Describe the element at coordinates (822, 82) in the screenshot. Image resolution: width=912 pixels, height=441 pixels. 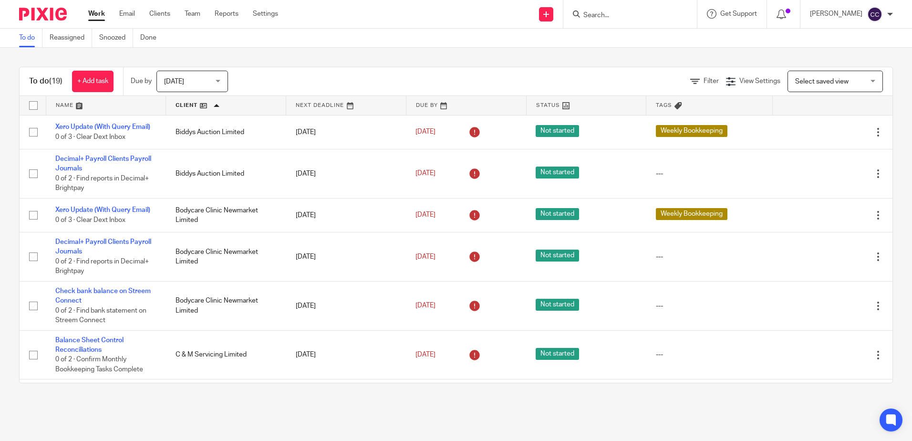
I see `span: Select saved view` at that location.